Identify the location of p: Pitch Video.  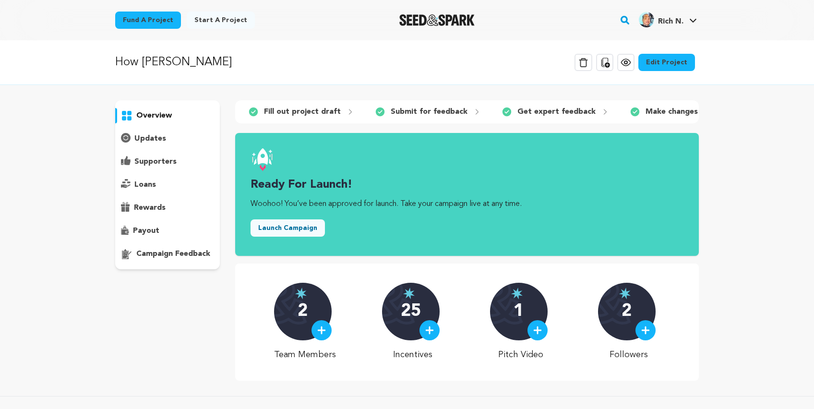
(521, 355).